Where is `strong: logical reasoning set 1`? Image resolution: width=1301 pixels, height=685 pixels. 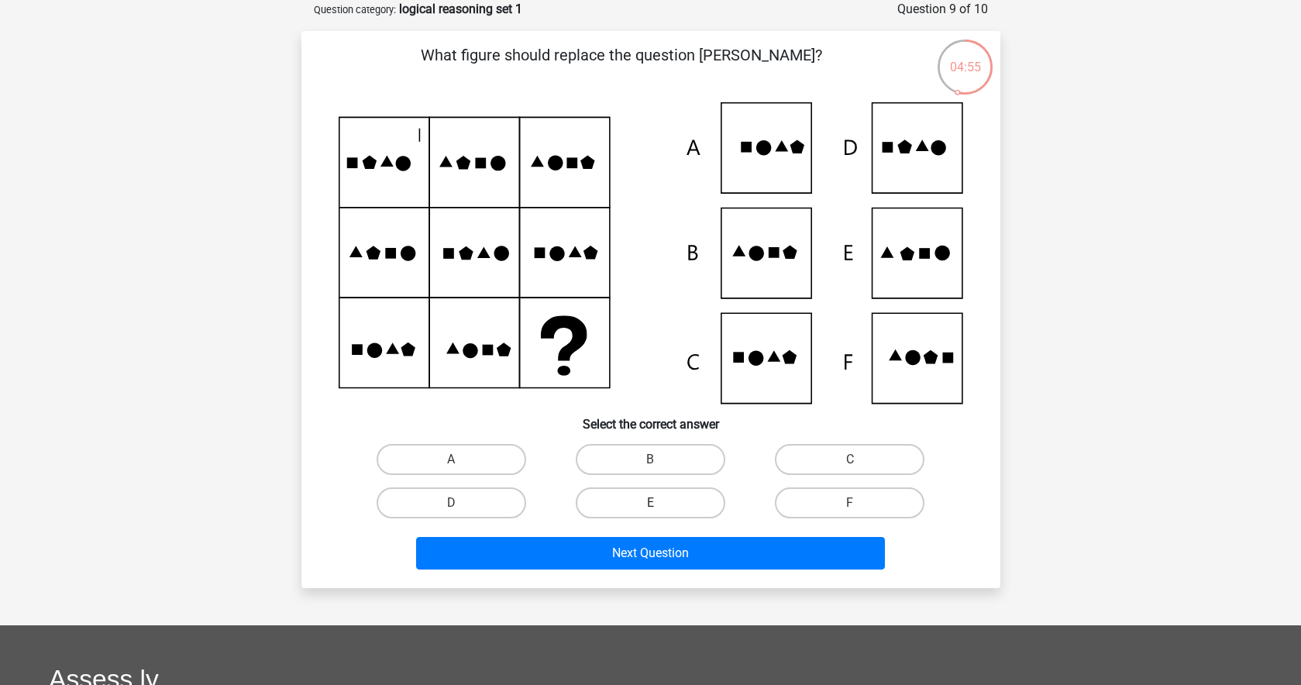
strong: logical reasoning set 1 is located at coordinates (460, 9).